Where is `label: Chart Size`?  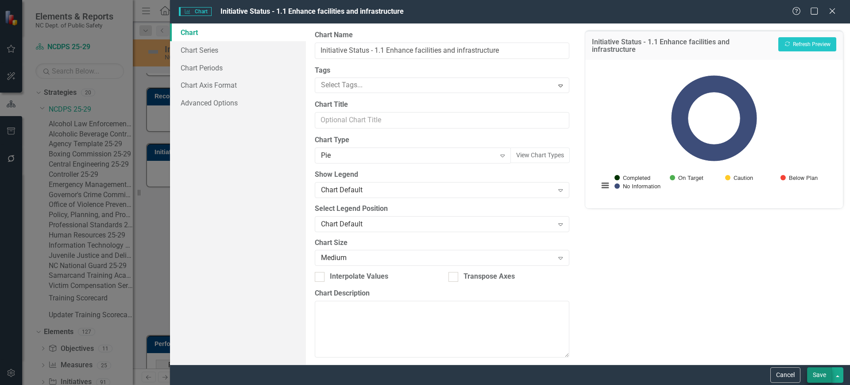 label: Chart Size is located at coordinates (442, 243).